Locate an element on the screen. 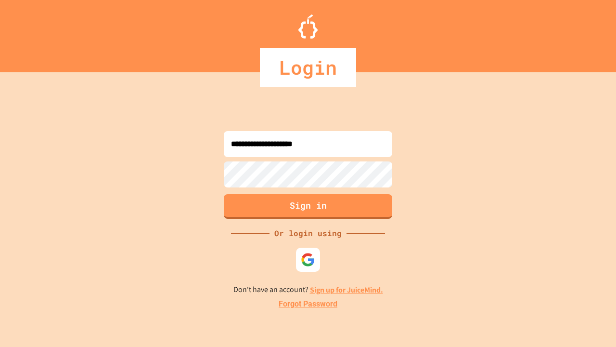  p: Don't have an account? is located at coordinates (308, 289).